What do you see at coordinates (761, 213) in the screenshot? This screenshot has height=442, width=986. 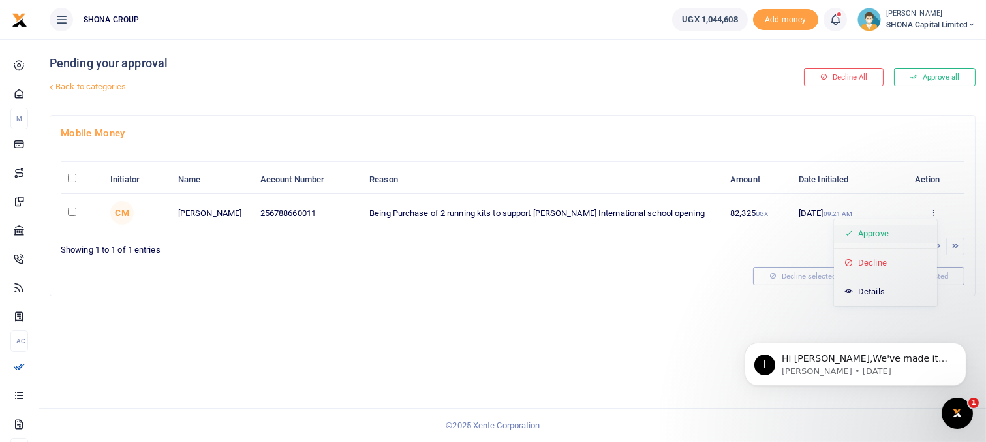 I see `small: UGX` at bounding box center [761, 213].